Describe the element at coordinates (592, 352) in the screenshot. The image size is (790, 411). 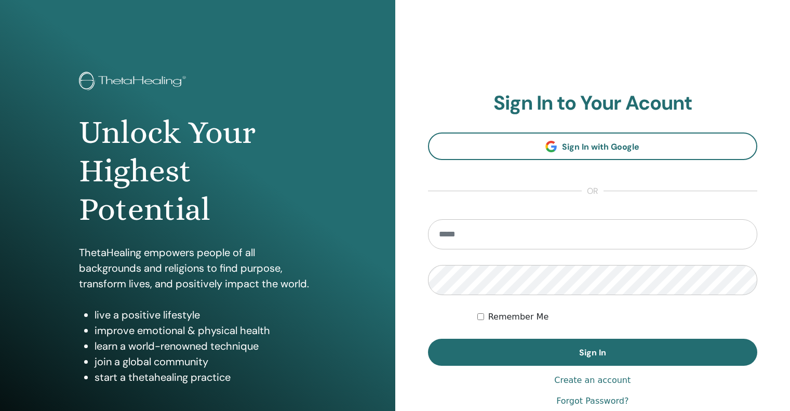
I see `button: Sign In` at that location.